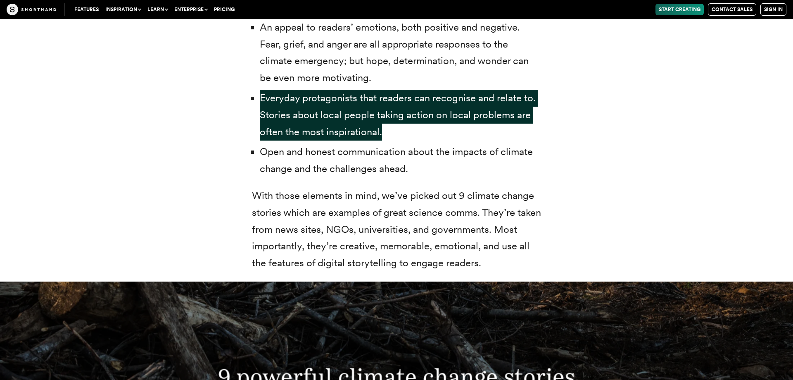 The width and height of the screenshot is (793, 380). Describe the element at coordinates (86, 10) in the screenshot. I see `a: Features` at that location.